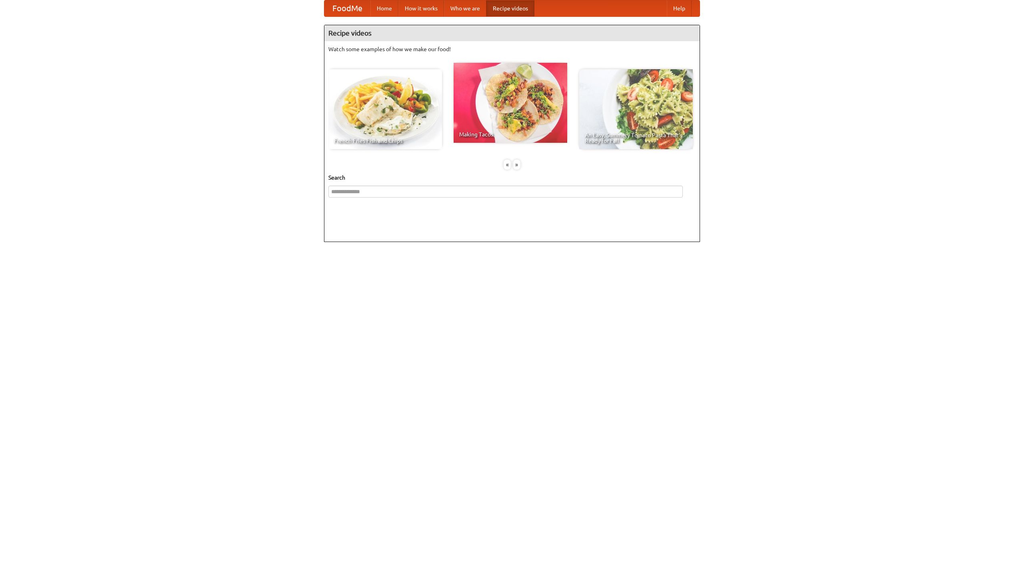  Describe the element at coordinates (679, 8) in the screenshot. I see `a: Help` at that location.